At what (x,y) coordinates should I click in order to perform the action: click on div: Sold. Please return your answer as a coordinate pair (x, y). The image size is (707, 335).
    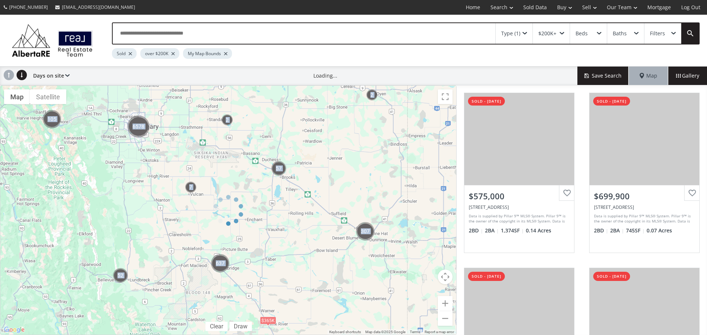
    Looking at the image, I should click on (124, 53).